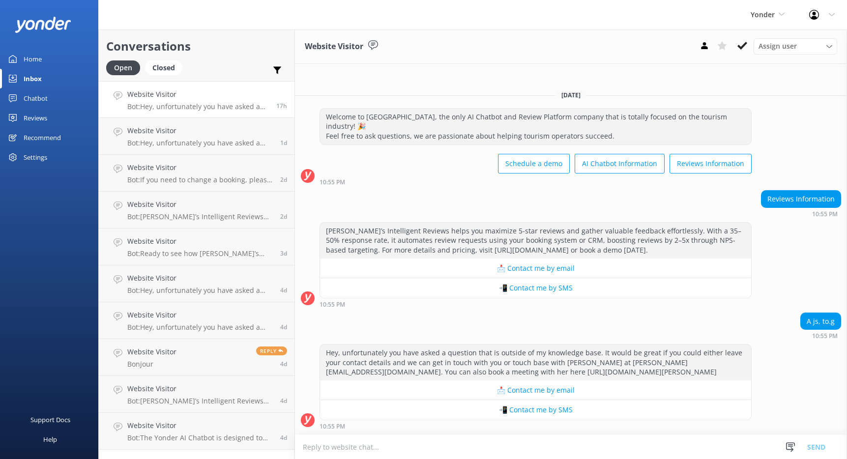 The width and height of the screenshot is (847, 459). I want to click on a: Website VisitorBot:If you need to change a booking, please contact the operator with whom you mad..., so click(197, 173).